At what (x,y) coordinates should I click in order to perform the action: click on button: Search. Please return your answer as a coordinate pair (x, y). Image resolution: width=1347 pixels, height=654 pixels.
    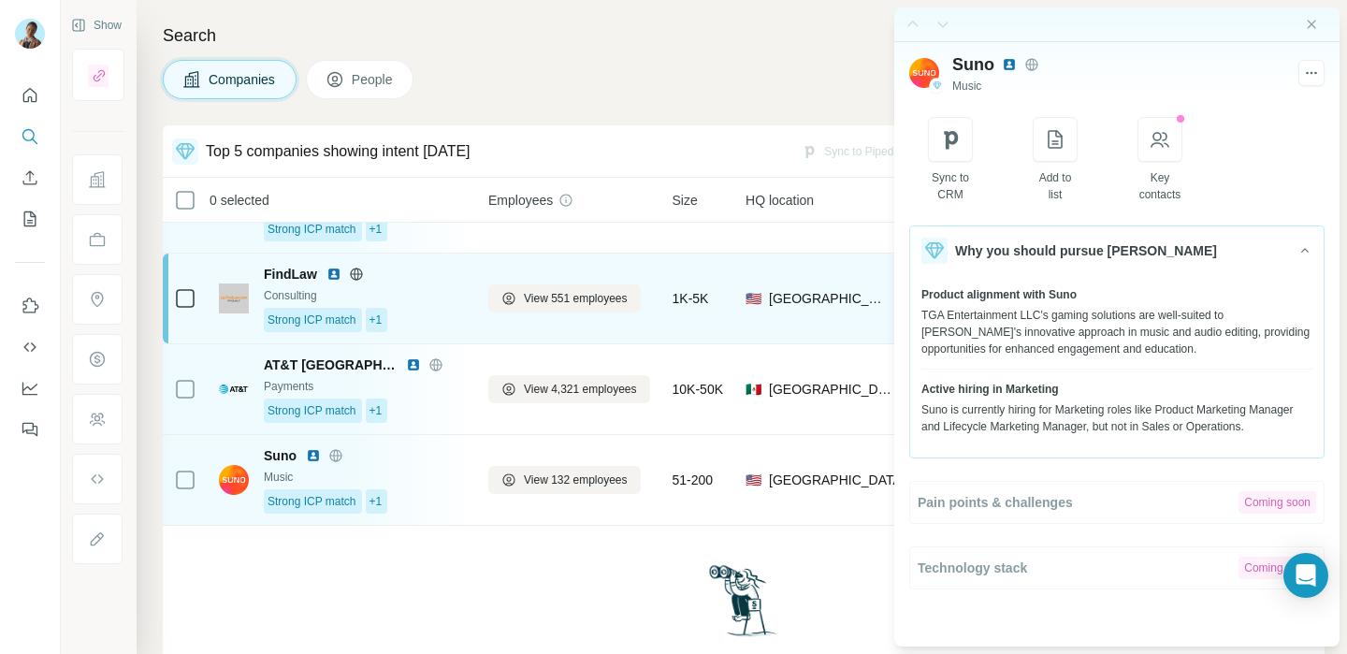
    Looking at the image, I should click on (30, 137).